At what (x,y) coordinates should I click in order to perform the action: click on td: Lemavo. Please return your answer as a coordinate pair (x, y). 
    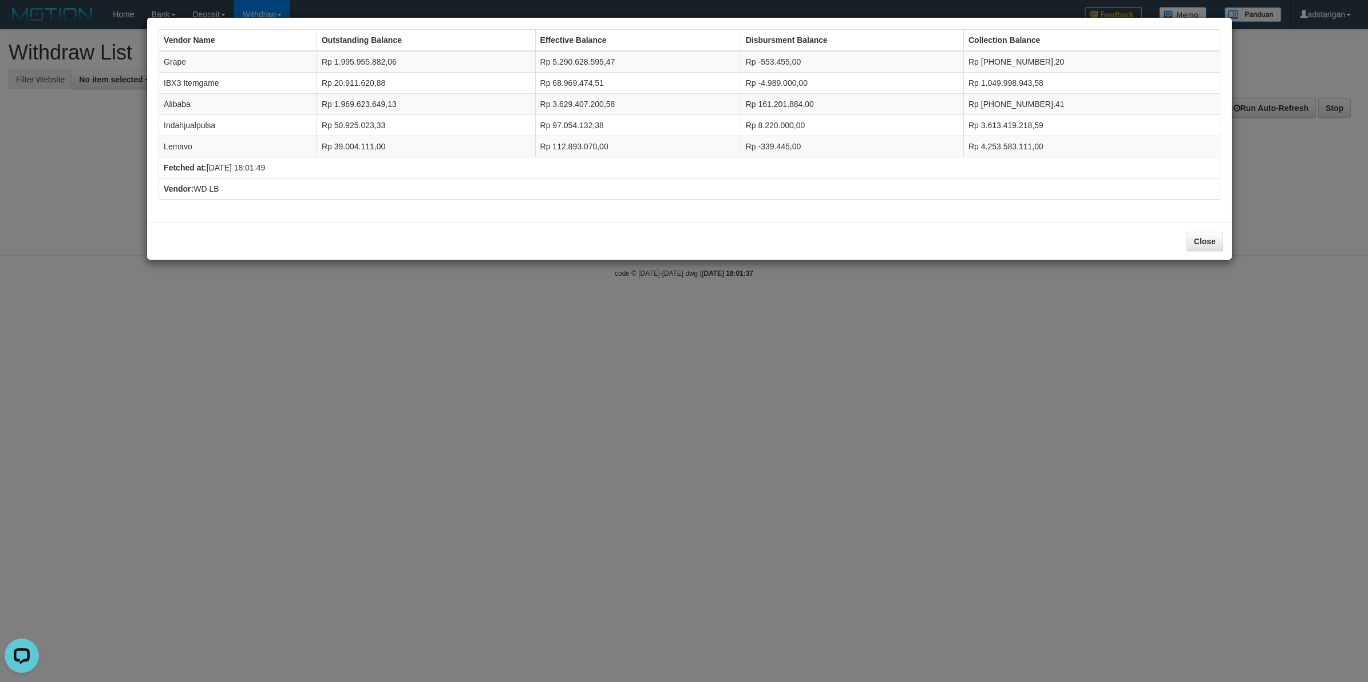
    Looking at the image, I should click on (238, 147).